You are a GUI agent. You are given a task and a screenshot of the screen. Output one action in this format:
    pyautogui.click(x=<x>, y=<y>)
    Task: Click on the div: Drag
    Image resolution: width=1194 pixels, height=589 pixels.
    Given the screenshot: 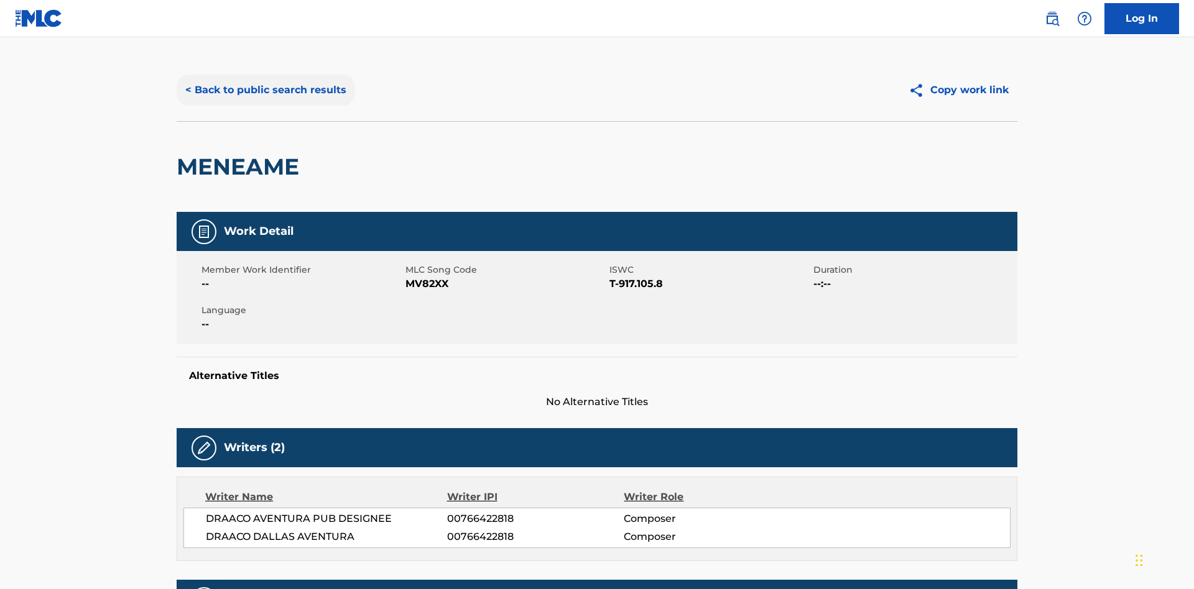 What is the action you would take?
    pyautogui.click(x=1139, y=561)
    